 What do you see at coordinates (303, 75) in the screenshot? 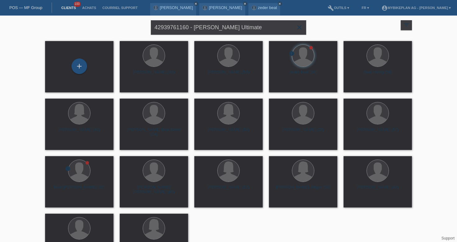
I see `div: zeder beat (58)` at bounding box center [303, 75].